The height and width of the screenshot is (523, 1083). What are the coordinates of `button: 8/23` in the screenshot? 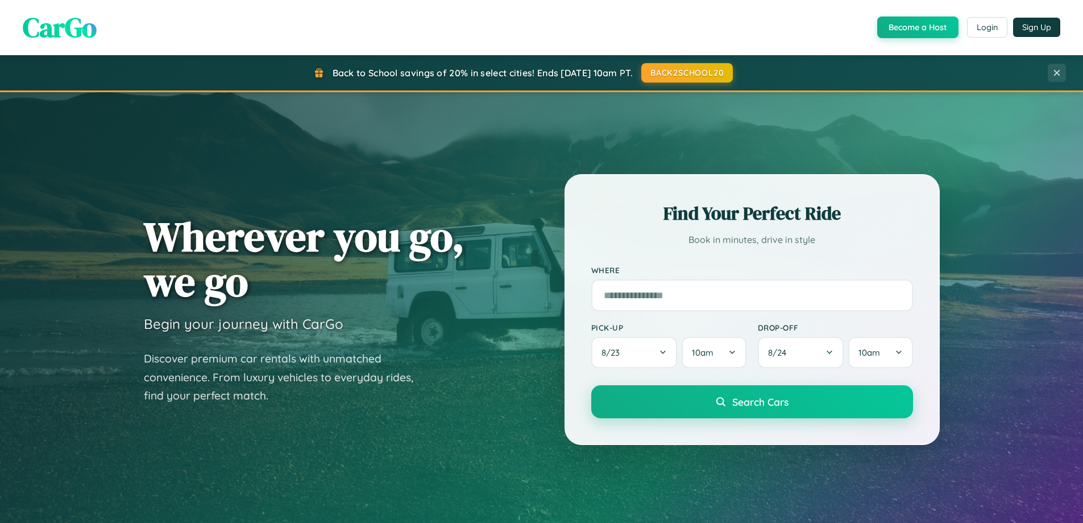 It's located at (635, 352).